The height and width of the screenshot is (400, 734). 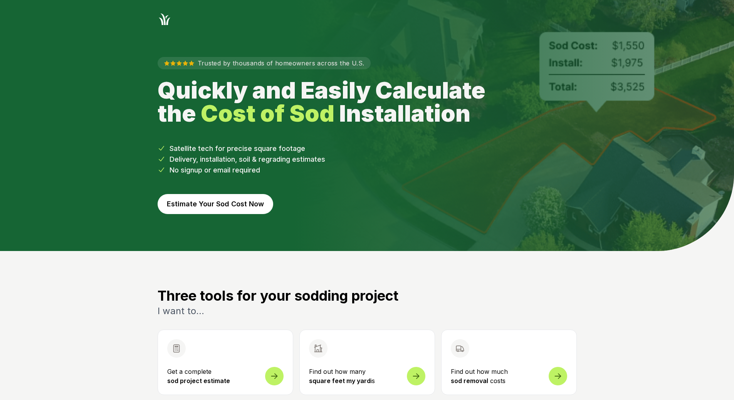 What do you see at coordinates (264, 63) in the screenshot?
I see `p: Trusted by thousands of homeowners across the U.S.` at bounding box center [264, 63].